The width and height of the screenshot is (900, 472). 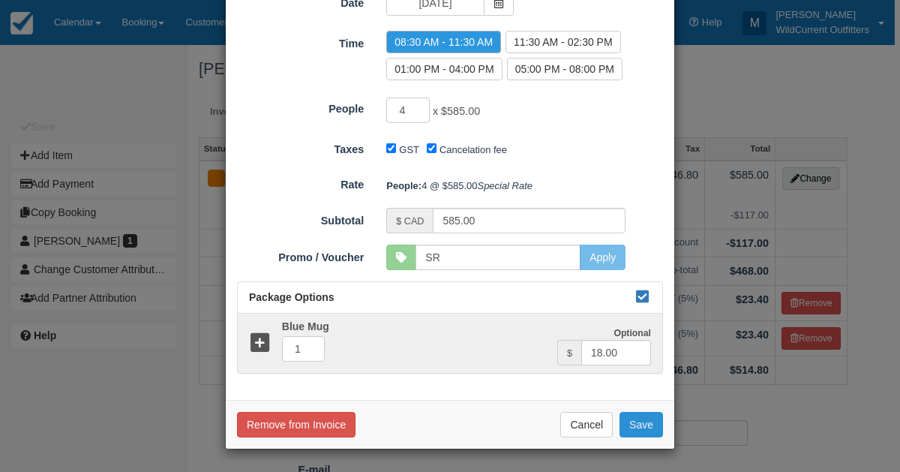 I want to click on label: Taxes, so click(x=300, y=147).